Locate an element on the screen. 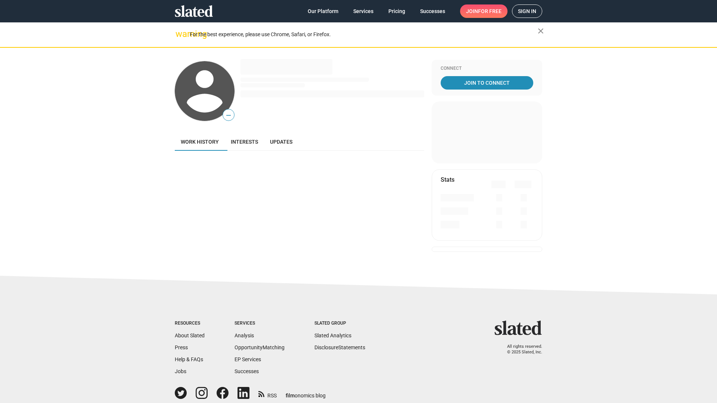 This screenshot has height=403, width=717. div: Resources is located at coordinates (190, 324).